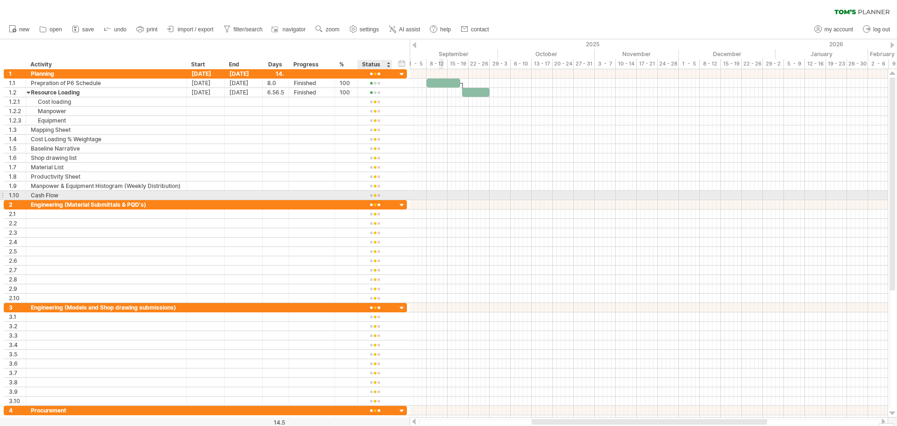 Image resolution: width=897 pixels, height=426 pixels. What do you see at coordinates (106, 176) in the screenshot?
I see `div: Productivity Sheet` at bounding box center [106, 176].